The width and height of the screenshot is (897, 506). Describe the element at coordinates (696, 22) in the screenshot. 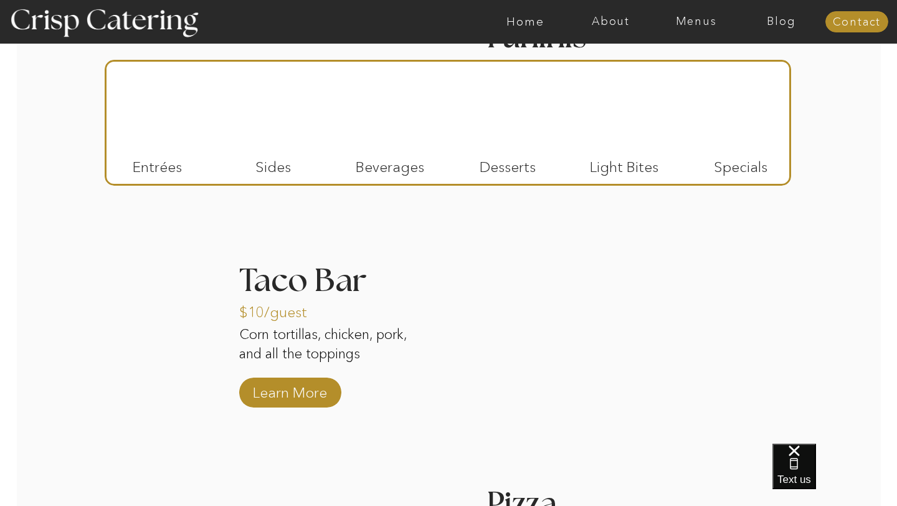

I see `nav: Menus` at that location.